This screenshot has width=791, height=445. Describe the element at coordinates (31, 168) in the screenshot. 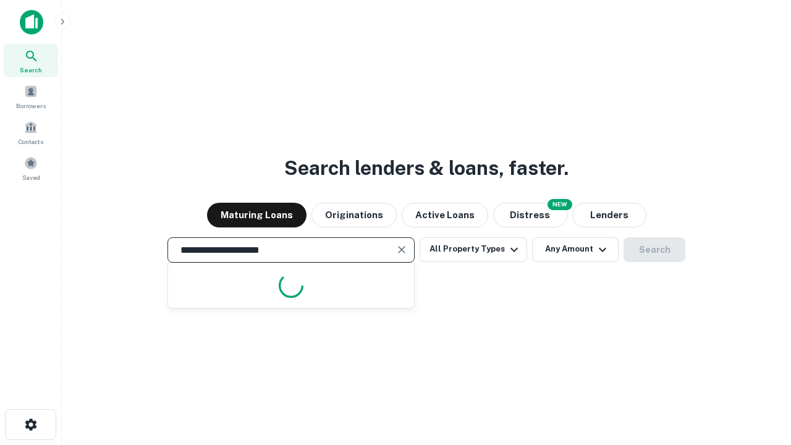

I see `div: Saved` at that location.